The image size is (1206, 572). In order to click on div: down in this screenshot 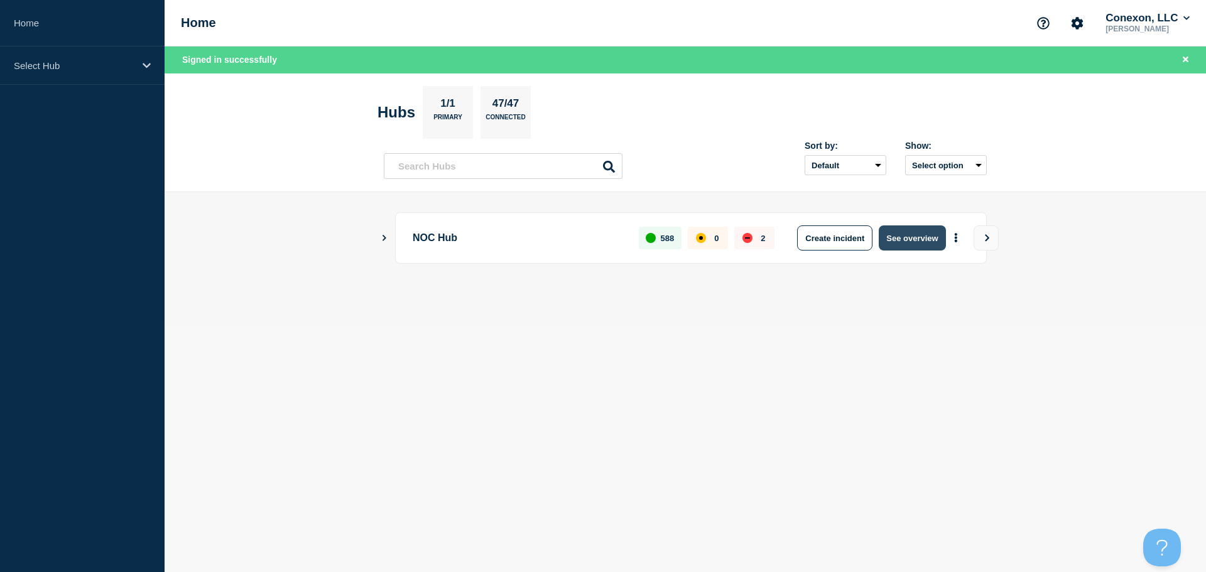, I will do `click(747, 238)`.